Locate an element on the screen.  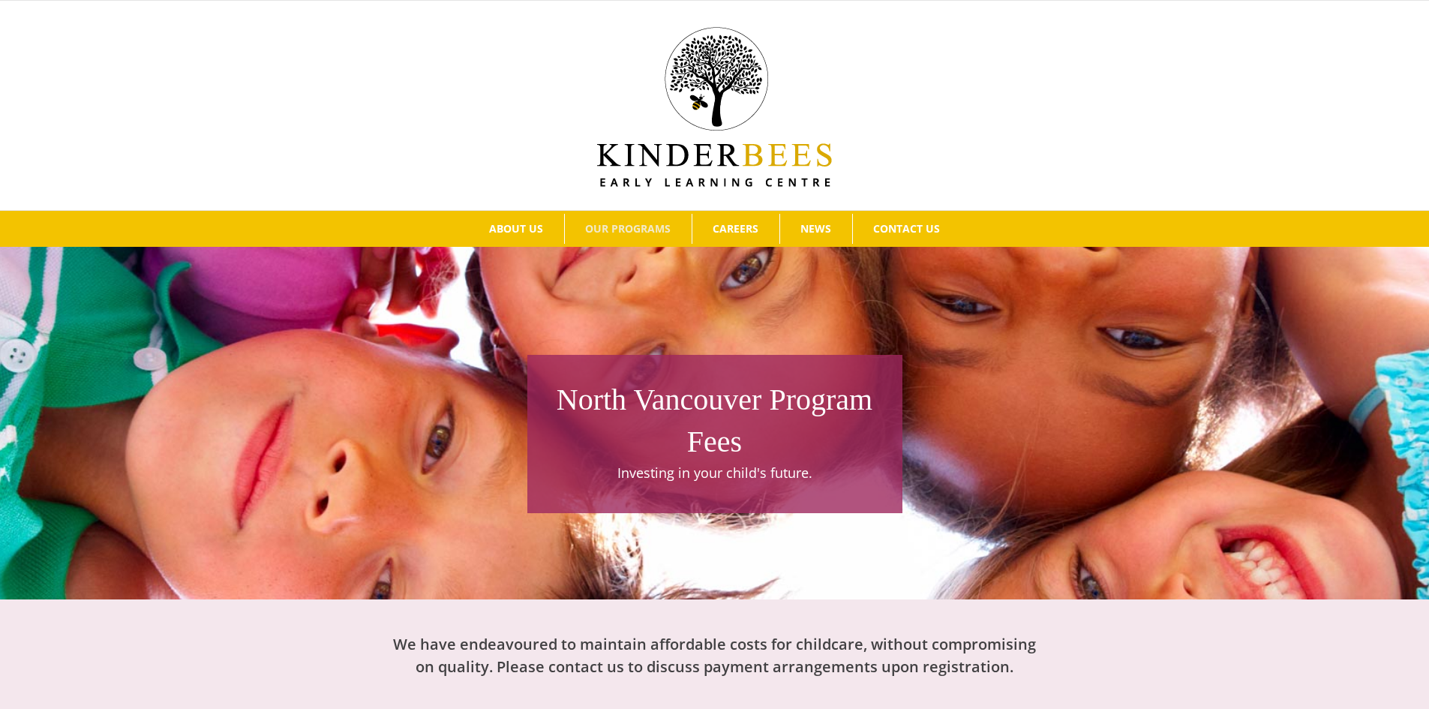
span: ABOUT US is located at coordinates (516, 229).